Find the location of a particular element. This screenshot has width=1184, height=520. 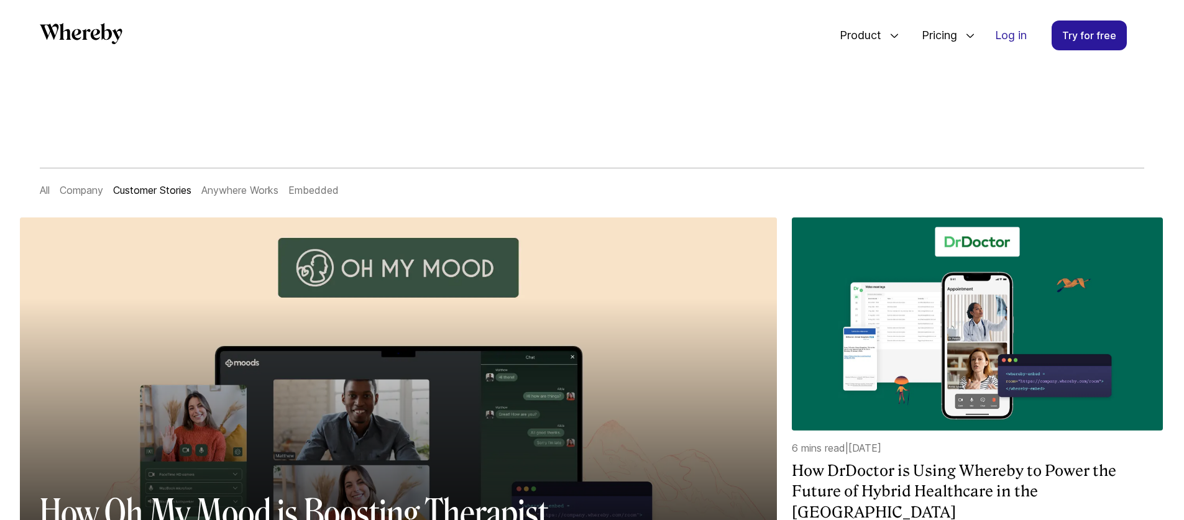

a: Embedded is located at coordinates (313, 190).